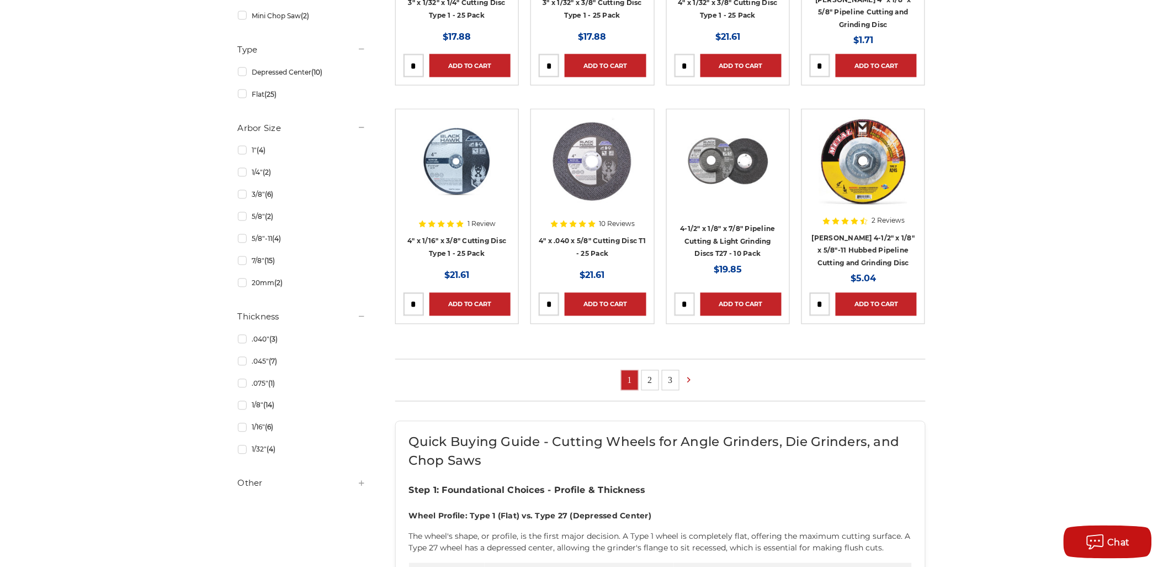  Describe the element at coordinates (592, 247) in the screenshot. I see `a: 4" x .040 x 5/8" Cutting Disc T1 - 25 Pack` at that location.